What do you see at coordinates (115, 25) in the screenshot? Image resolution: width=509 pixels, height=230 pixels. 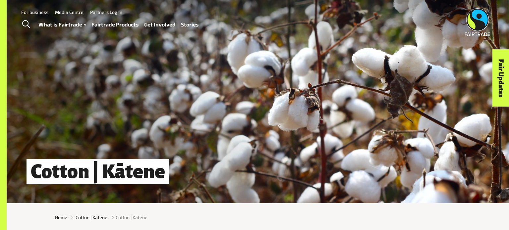 I see `a: Fairtrade Products` at bounding box center [115, 25].